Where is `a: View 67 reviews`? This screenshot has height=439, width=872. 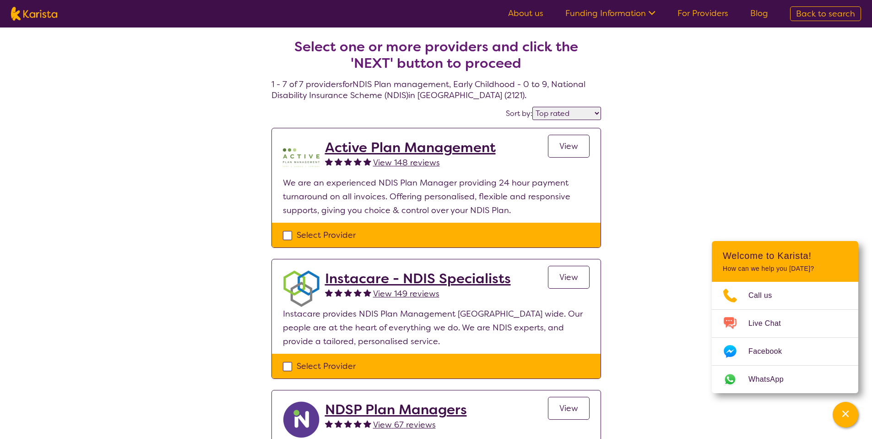
a: View 67 reviews is located at coordinates (404, 425).